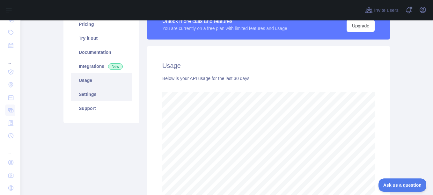  Describe the element at coordinates (101, 24) in the screenshot. I see `a: Pricing` at that location.